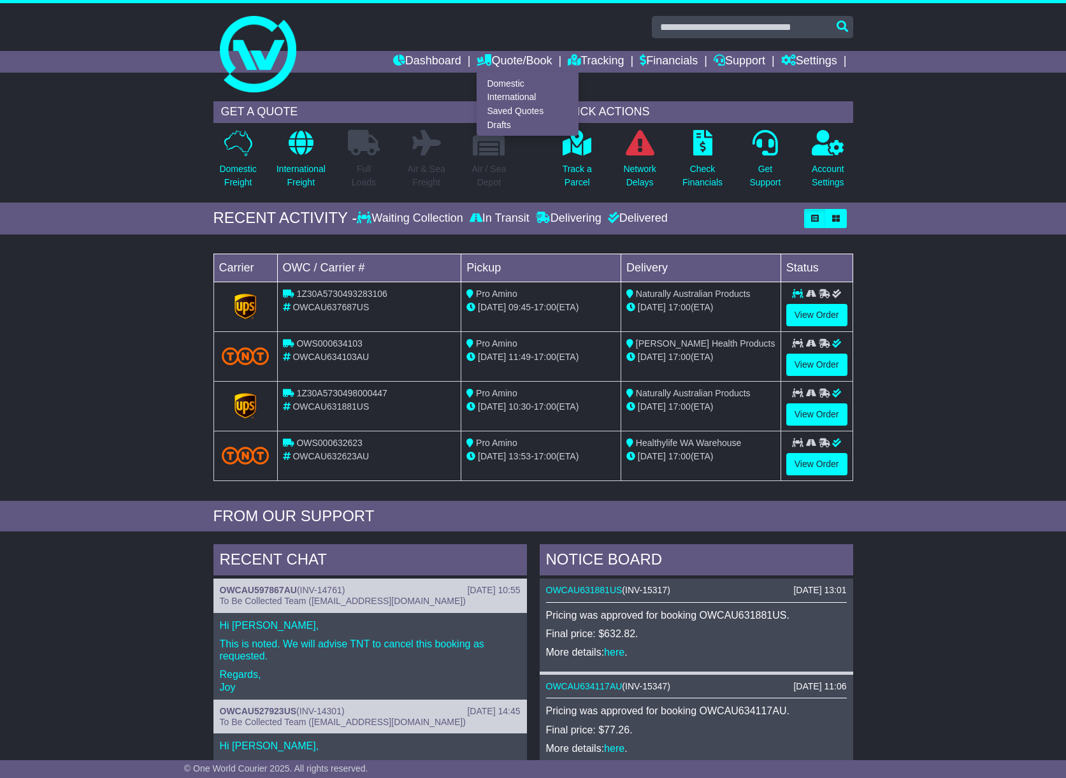 Image resolution: width=1066 pixels, height=778 pixels. What do you see at coordinates (693, 294) in the screenshot?
I see `span: Naturally Australian Products` at bounding box center [693, 294].